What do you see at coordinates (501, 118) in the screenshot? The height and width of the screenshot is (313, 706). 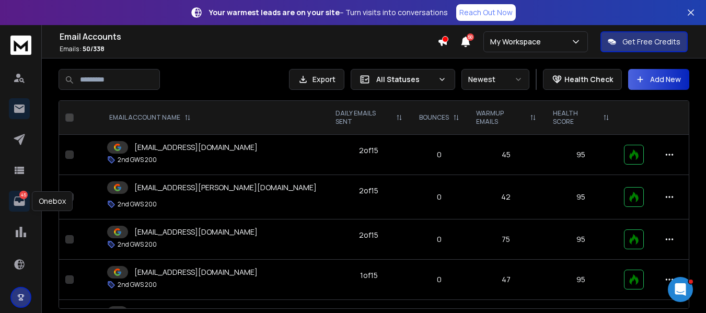 I see `p: WARMUP EMAILS` at bounding box center [501, 118].